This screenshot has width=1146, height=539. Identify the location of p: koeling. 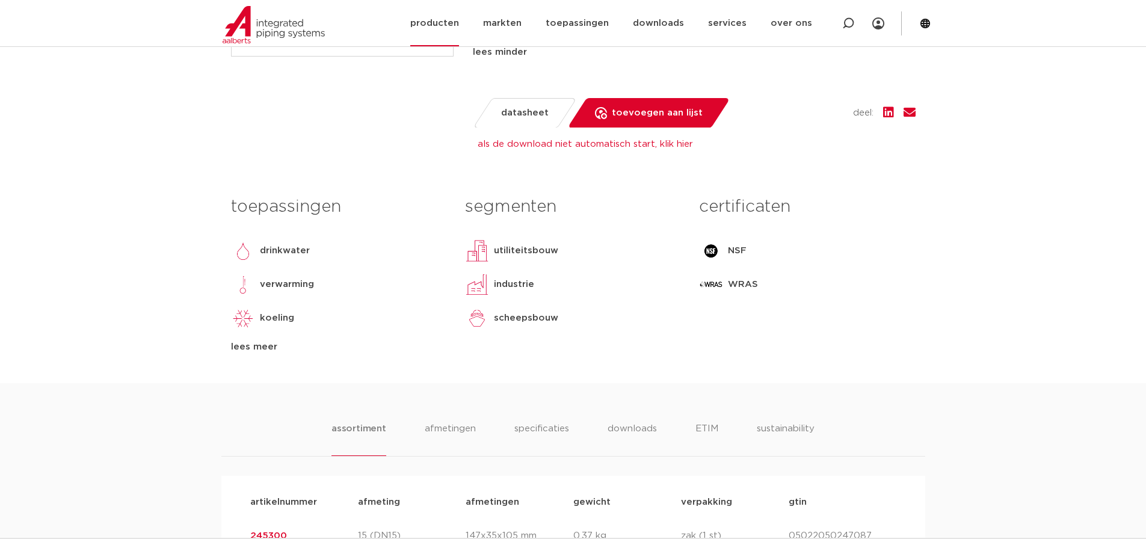
(277, 318).